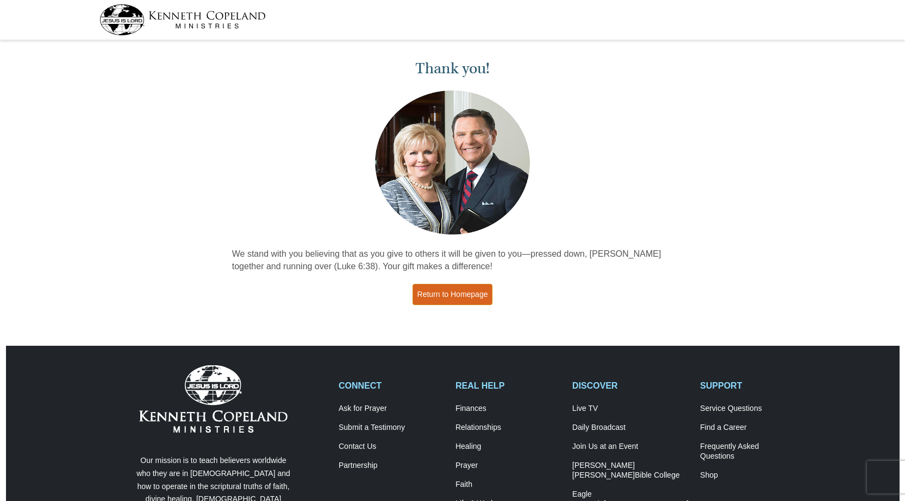 The height and width of the screenshot is (501, 905). I want to click on h2: CONNECT, so click(391, 386).